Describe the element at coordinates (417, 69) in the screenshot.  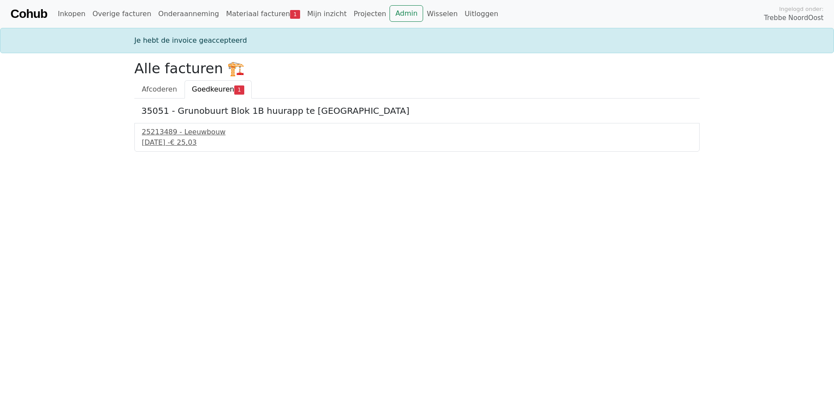
I see `h2: Alle facturen 🏗️` at that location.